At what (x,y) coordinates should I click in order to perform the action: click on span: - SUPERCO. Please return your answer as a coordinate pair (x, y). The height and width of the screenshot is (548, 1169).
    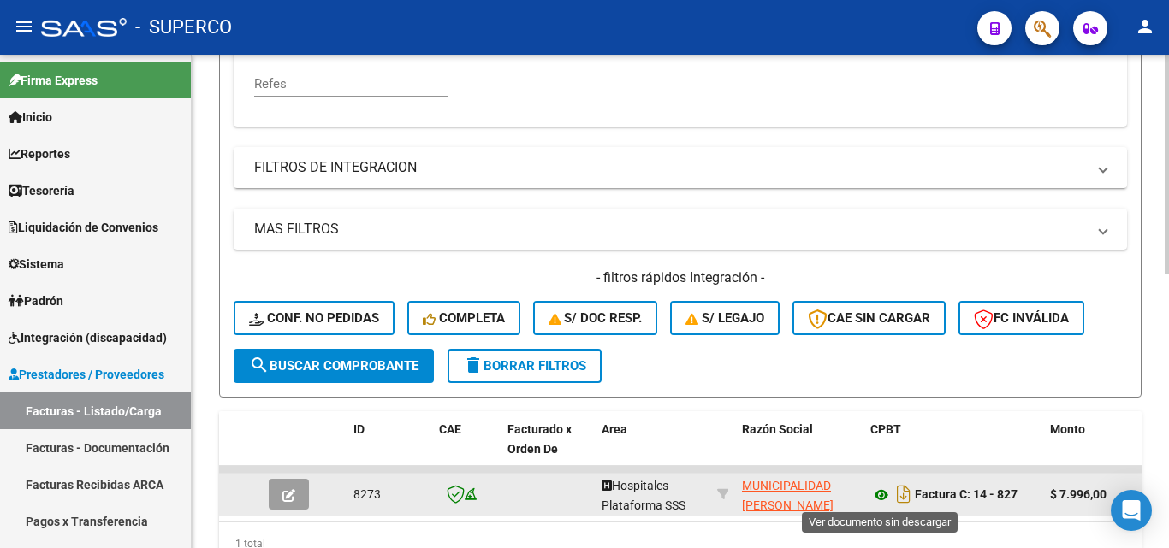
    Looking at the image, I should click on (183, 27).